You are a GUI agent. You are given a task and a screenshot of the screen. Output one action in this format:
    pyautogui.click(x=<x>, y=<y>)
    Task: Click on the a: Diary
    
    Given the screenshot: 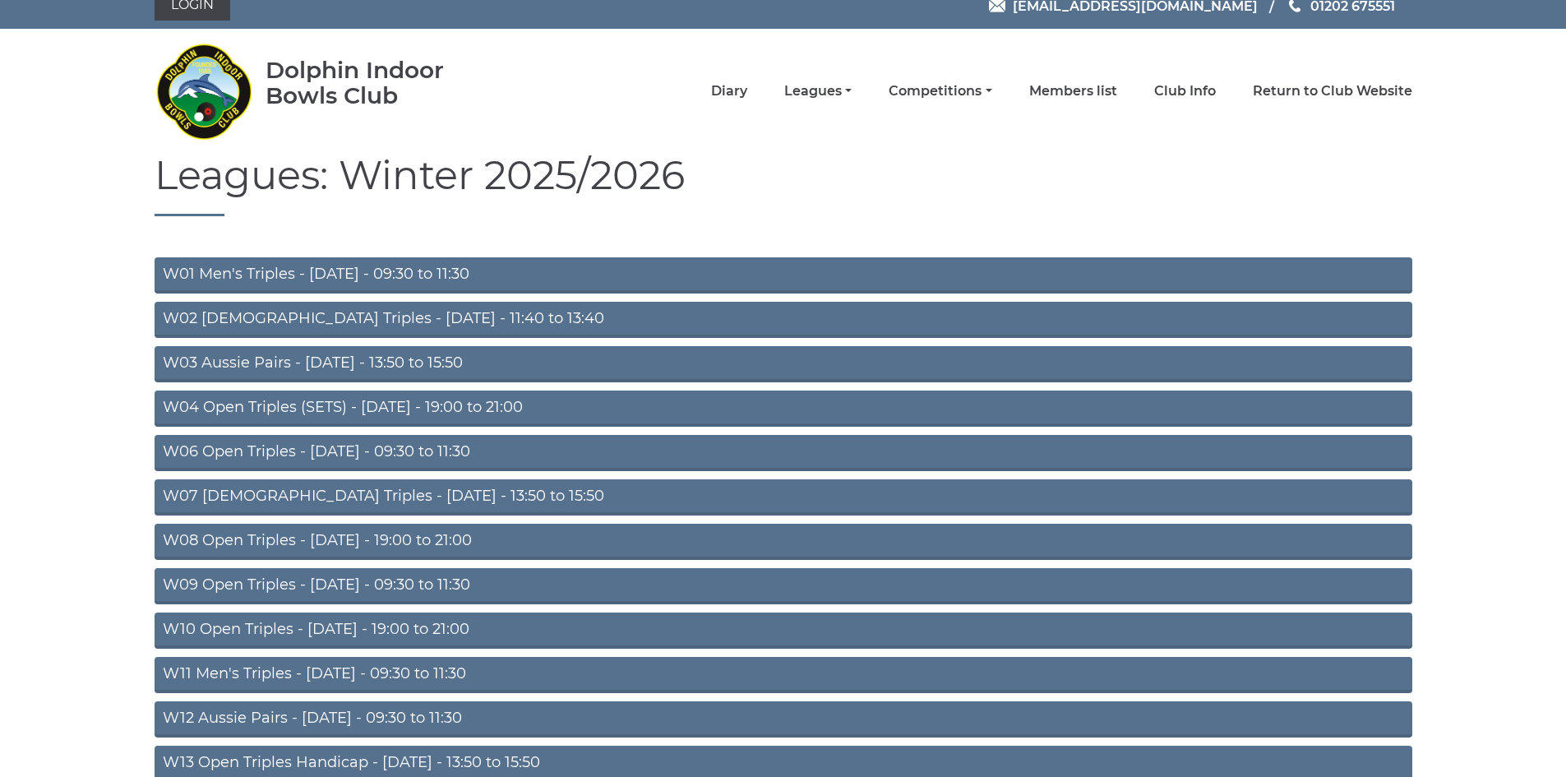 What is the action you would take?
    pyautogui.click(x=729, y=91)
    